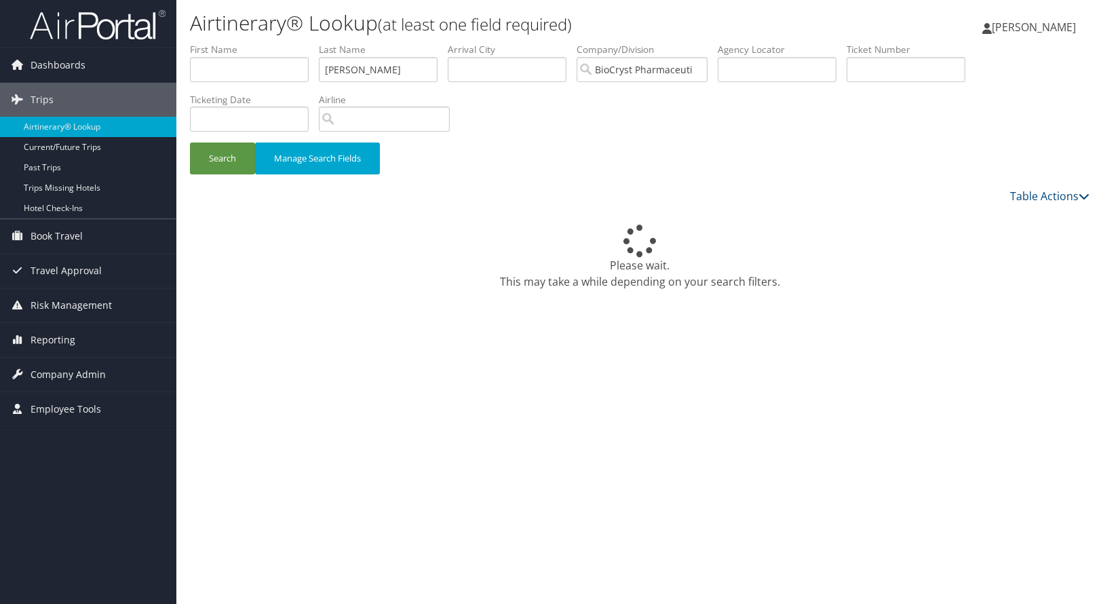 This screenshot has height=604, width=1103. I want to click on h1: Airtinerary® Lookup, so click(490, 23).